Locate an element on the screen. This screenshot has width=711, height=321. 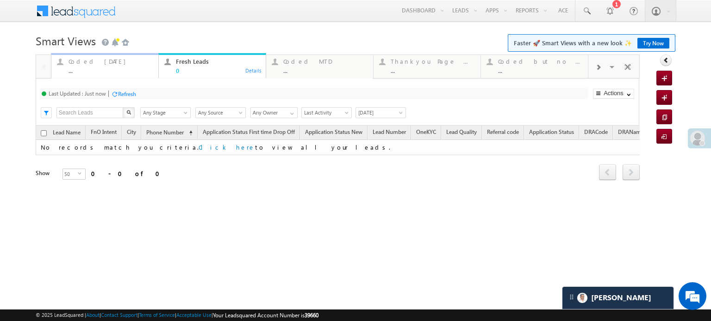
span: Last Activity is located at coordinates (325, 113).